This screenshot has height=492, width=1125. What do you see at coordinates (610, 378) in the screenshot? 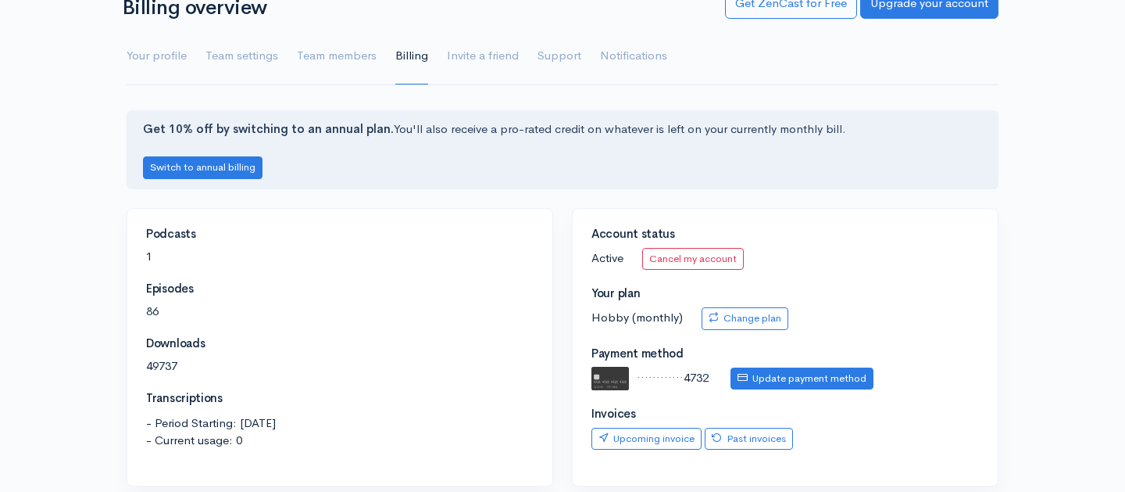
I see `img: default.svg` at bounding box center [610, 378].